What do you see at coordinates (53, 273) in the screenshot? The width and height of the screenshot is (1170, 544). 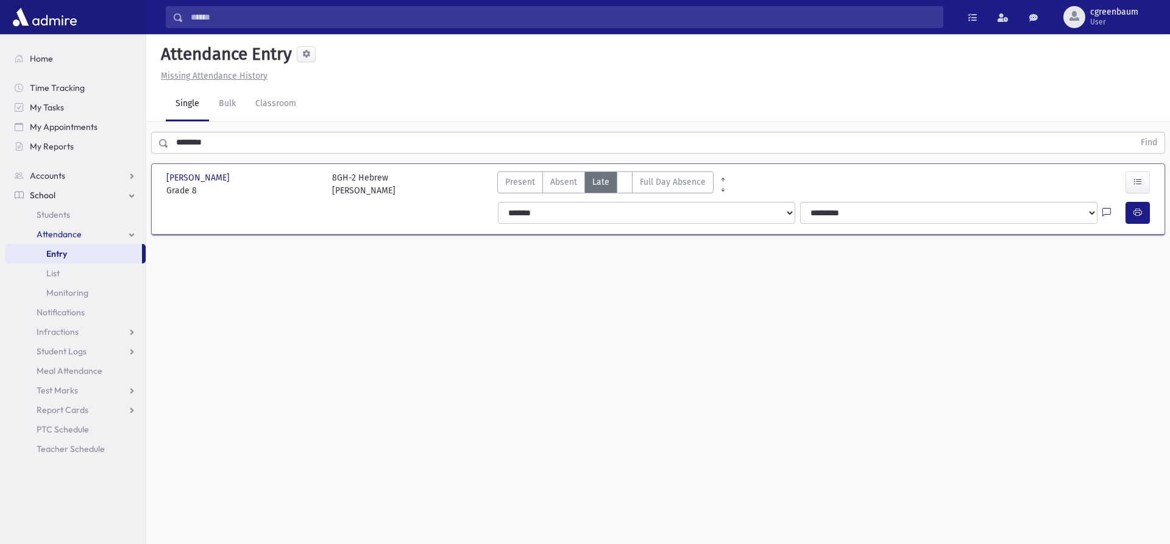 I see `span: List` at bounding box center [53, 273].